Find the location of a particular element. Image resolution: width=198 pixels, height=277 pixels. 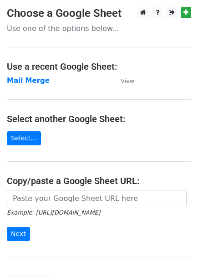

h3: Choose a Google Sheet is located at coordinates (99, 13).